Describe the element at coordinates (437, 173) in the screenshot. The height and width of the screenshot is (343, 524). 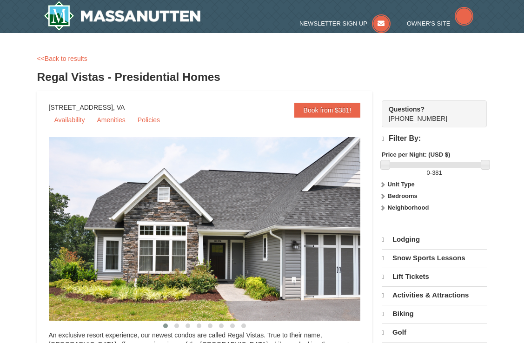
I see `span: 381` at that location.